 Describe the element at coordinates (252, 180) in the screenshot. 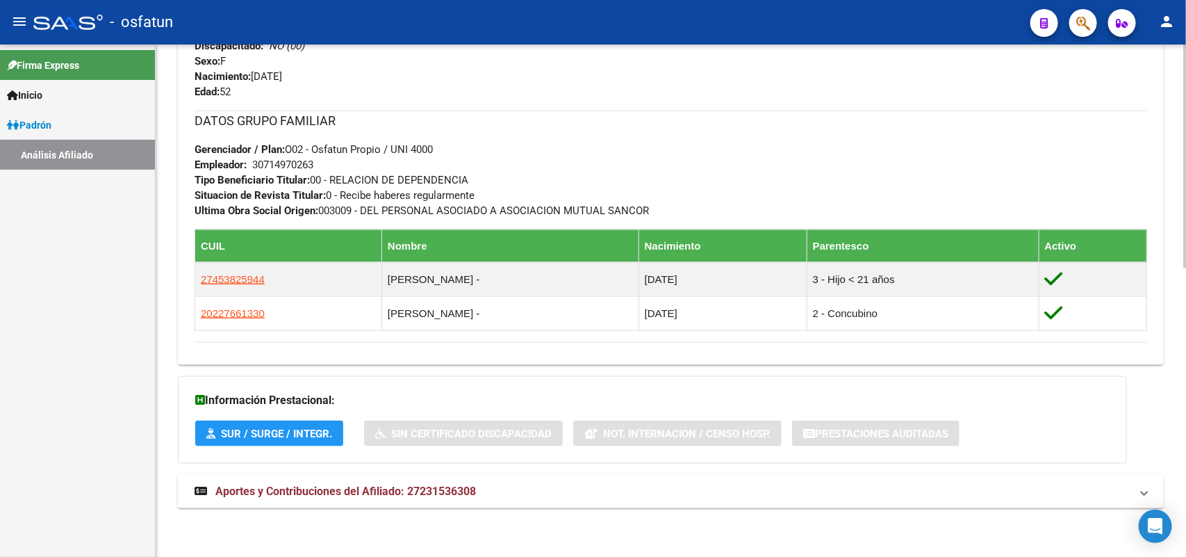

I see `strong: Tipo Beneficiario Titular:` at that location.